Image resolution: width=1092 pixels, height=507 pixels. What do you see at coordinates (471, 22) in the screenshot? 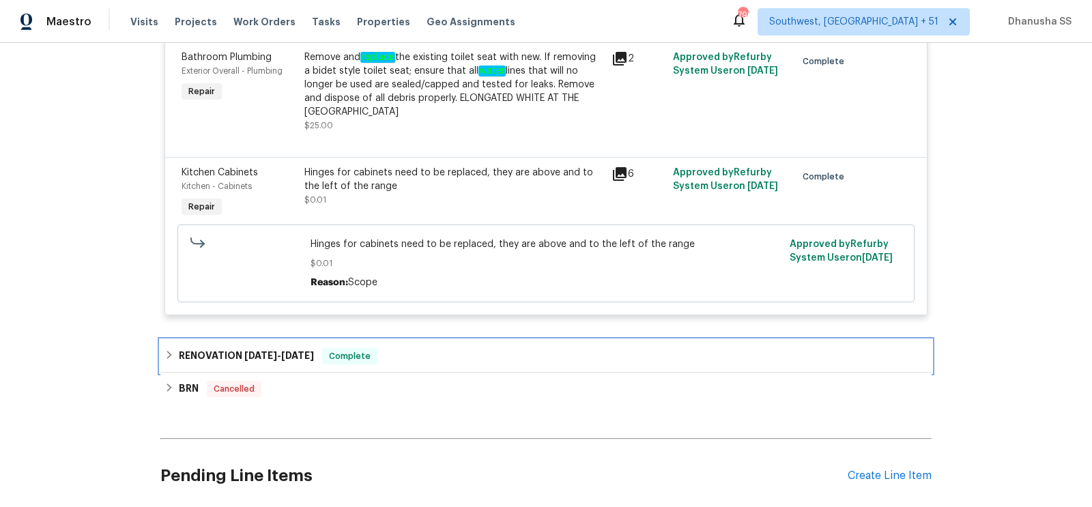
I see `span: Geo Assignments` at bounding box center [471, 22].